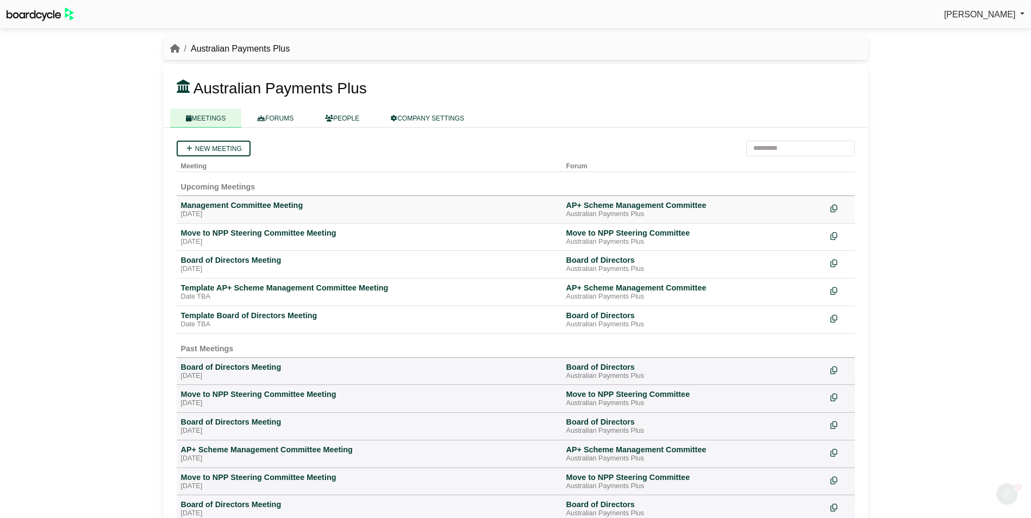 The width and height of the screenshot is (1031, 518). Describe the element at coordinates (280, 88) in the screenshot. I see `span: Australian Payments Plus` at that location.